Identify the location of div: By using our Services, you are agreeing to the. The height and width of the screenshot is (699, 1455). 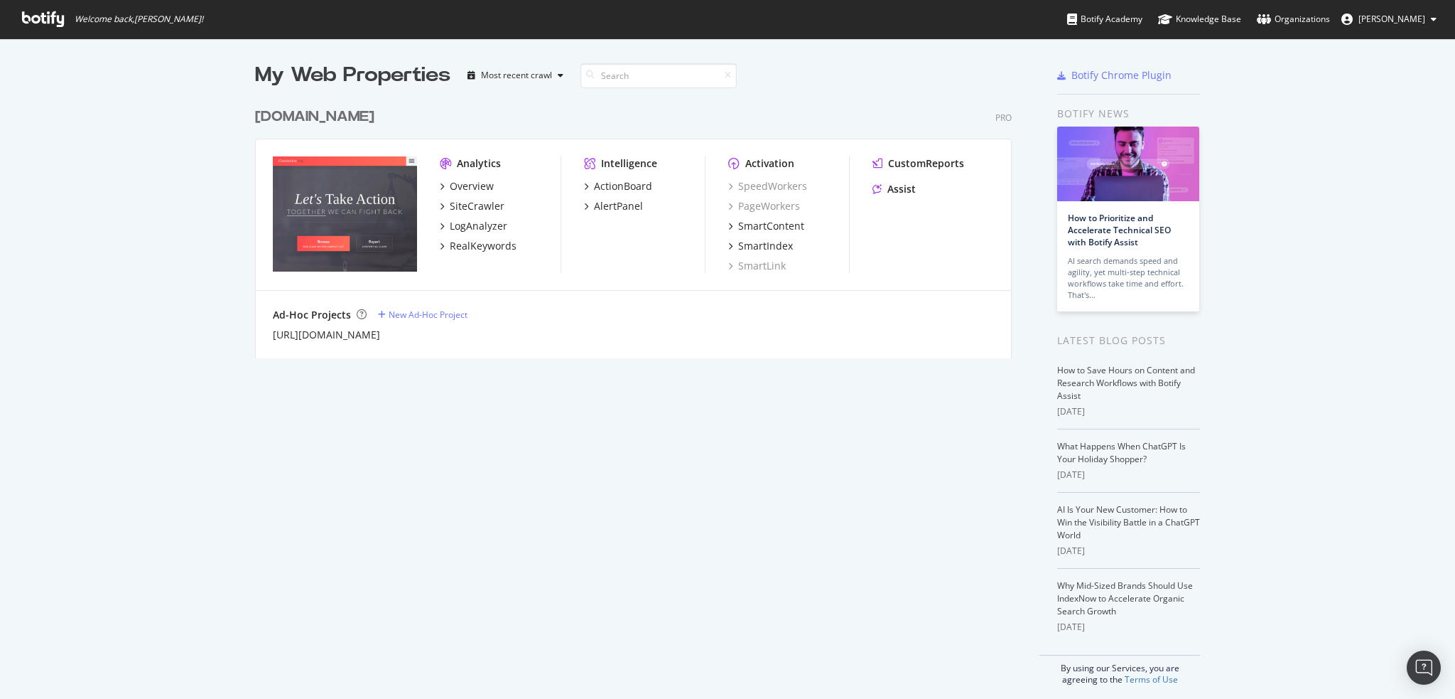
(1120, 669).